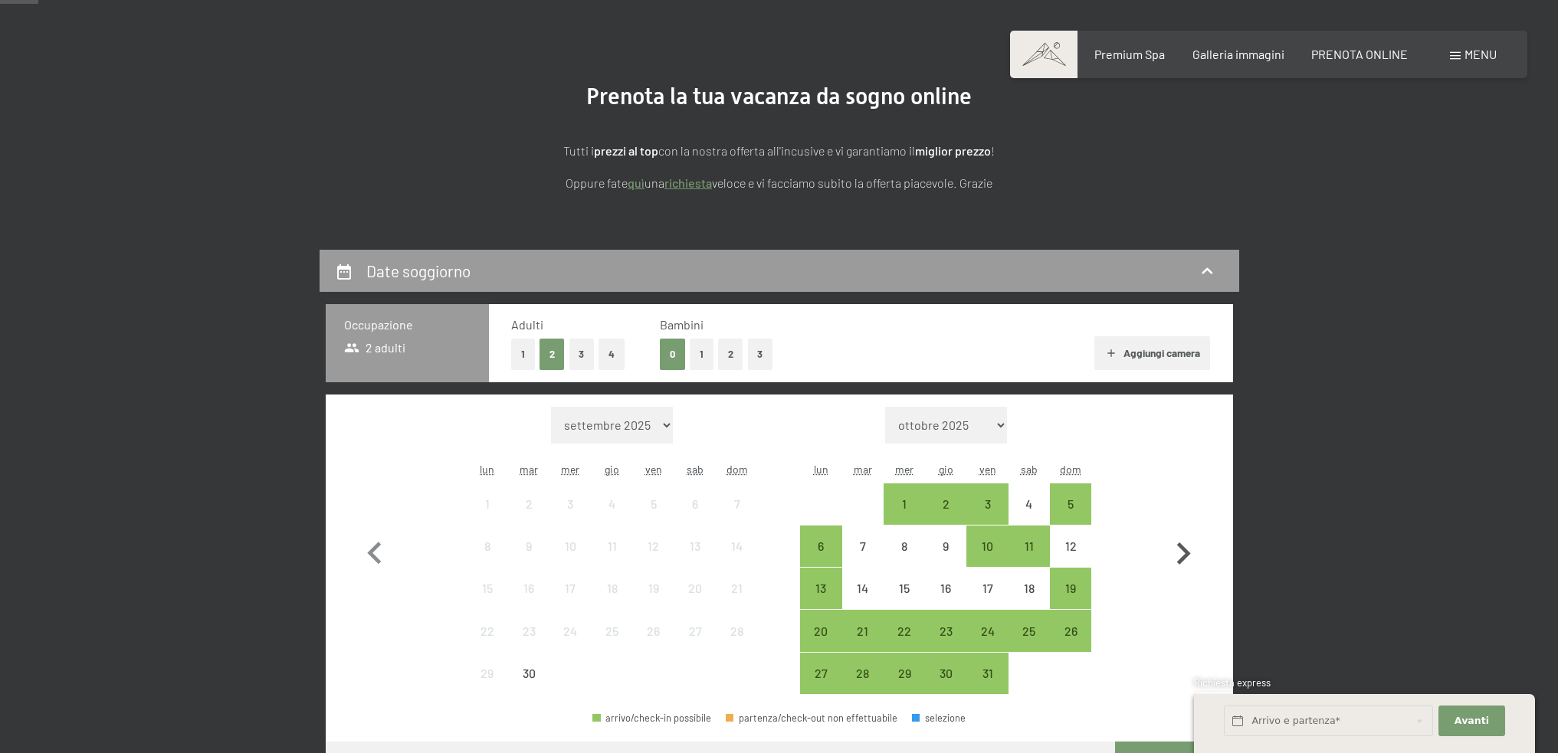 Image resolution: width=1558 pixels, height=753 pixels. Describe the element at coordinates (487, 673) in the screenshot. I see `div: Mon Sep 29 2025` at that location.